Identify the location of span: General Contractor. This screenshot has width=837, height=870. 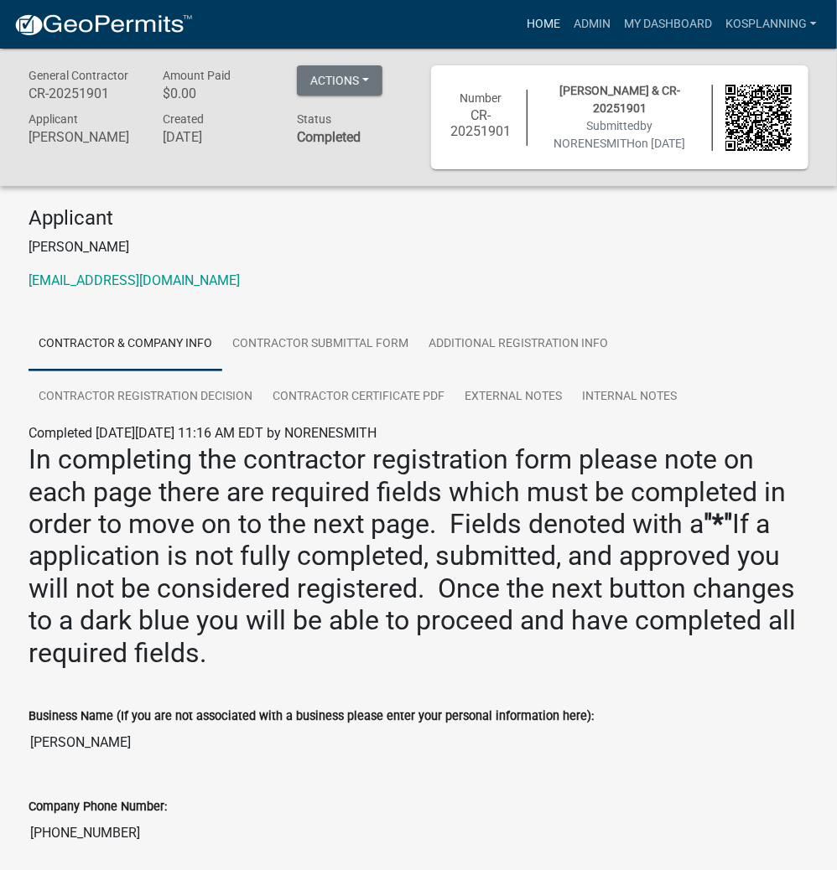
(78, 75).